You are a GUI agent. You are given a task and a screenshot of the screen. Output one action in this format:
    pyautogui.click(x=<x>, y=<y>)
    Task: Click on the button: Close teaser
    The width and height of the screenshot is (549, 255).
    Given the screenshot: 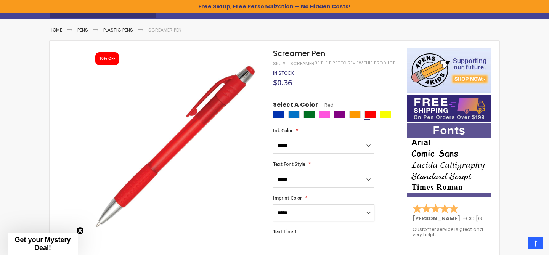 What is the action you would take?
    pyautogui.click(x=80, y=231)
    